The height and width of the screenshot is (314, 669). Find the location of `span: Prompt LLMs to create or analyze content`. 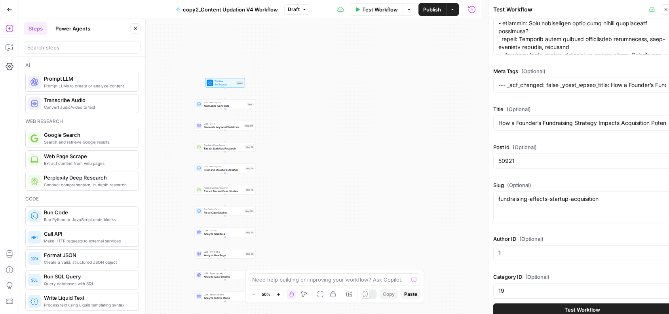

span: Prompt LLMs to create or analyze content is located at coordinates (88, 86).